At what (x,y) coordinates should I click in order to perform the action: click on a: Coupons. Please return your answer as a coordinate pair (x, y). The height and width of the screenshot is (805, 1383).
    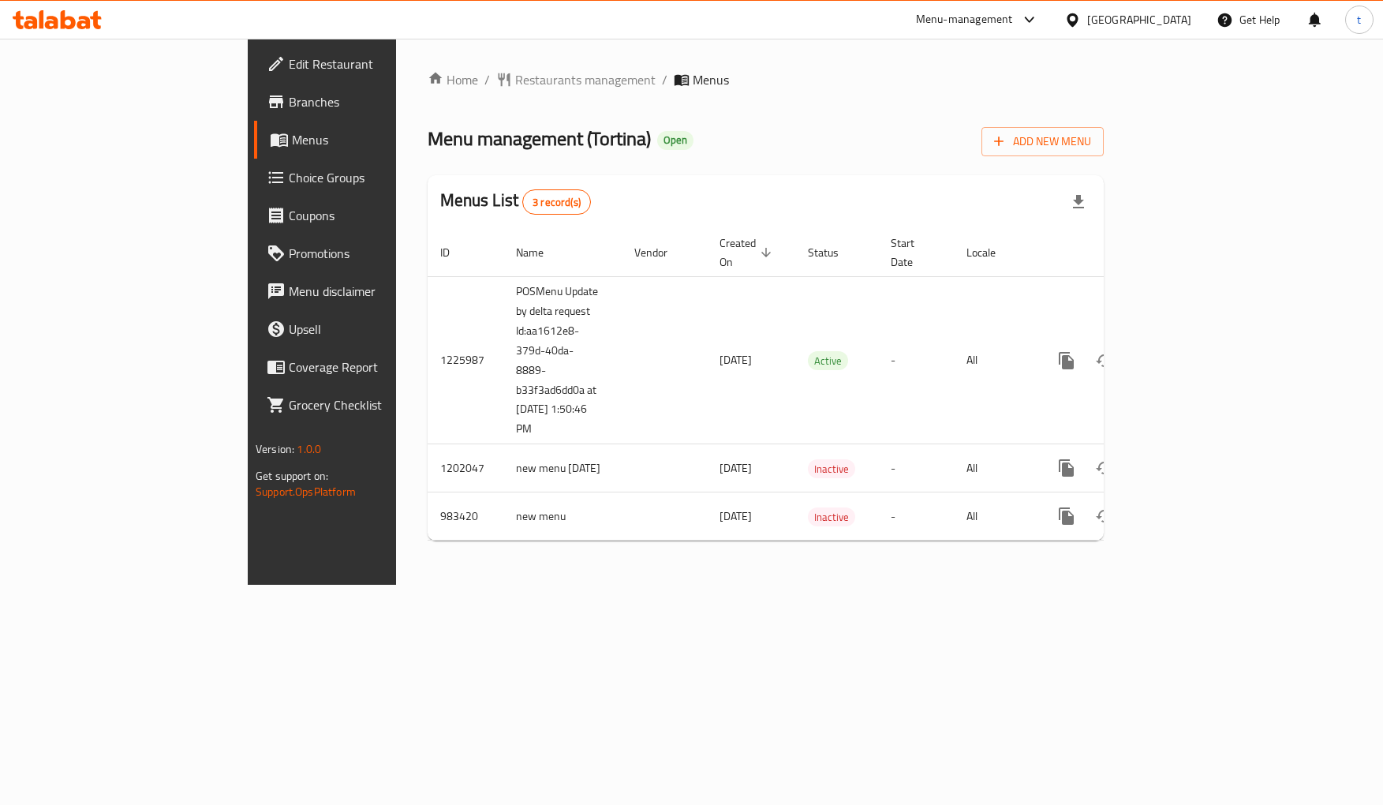
    Looking at the image, I should click on (366, 215).